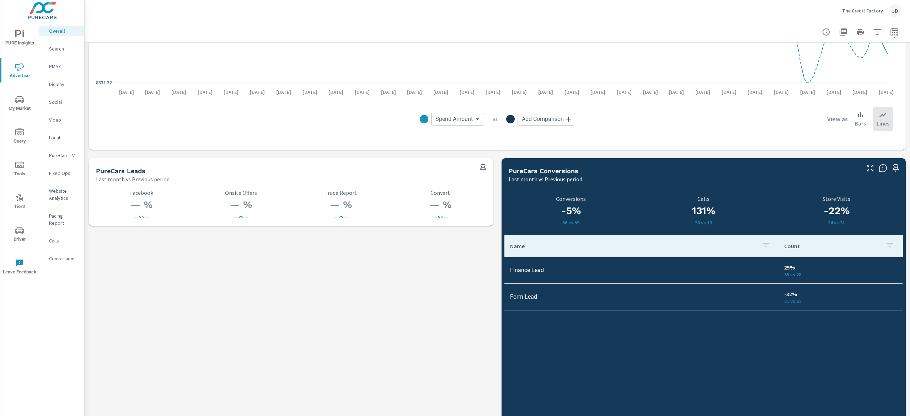  I want to click on div: Overall, so click(62, 31).